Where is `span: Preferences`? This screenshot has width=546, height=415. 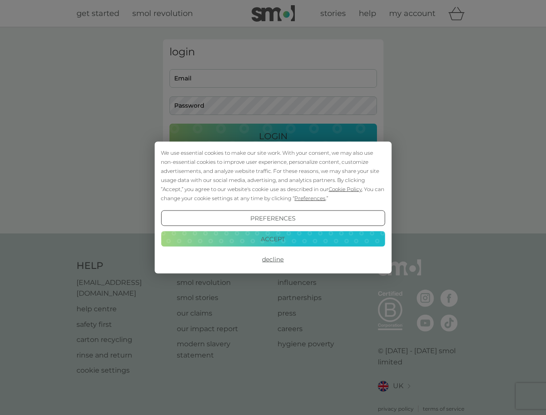 span: Preferences is located at coordinates (310, 198).